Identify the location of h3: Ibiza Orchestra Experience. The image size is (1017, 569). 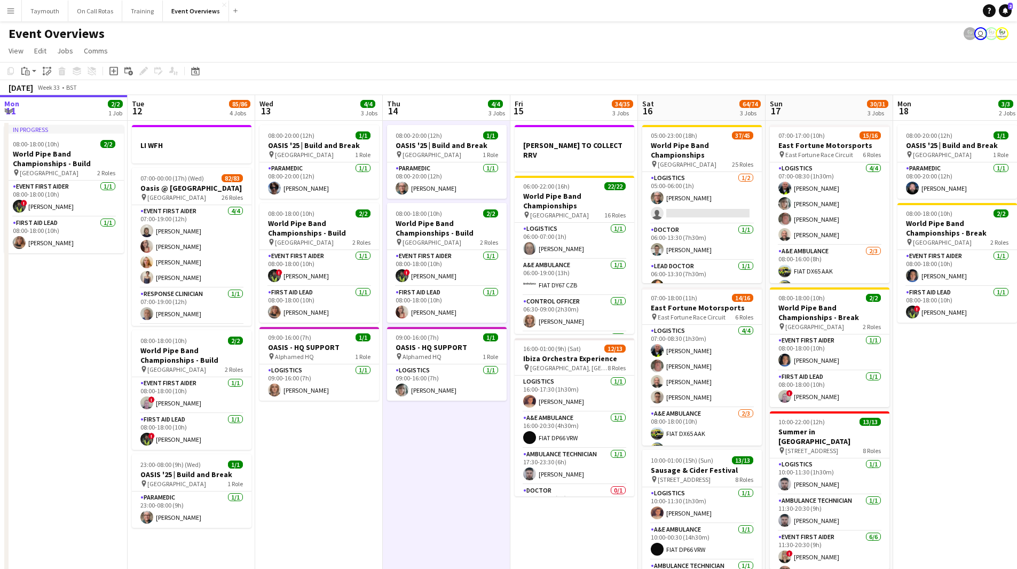
(574, 358).